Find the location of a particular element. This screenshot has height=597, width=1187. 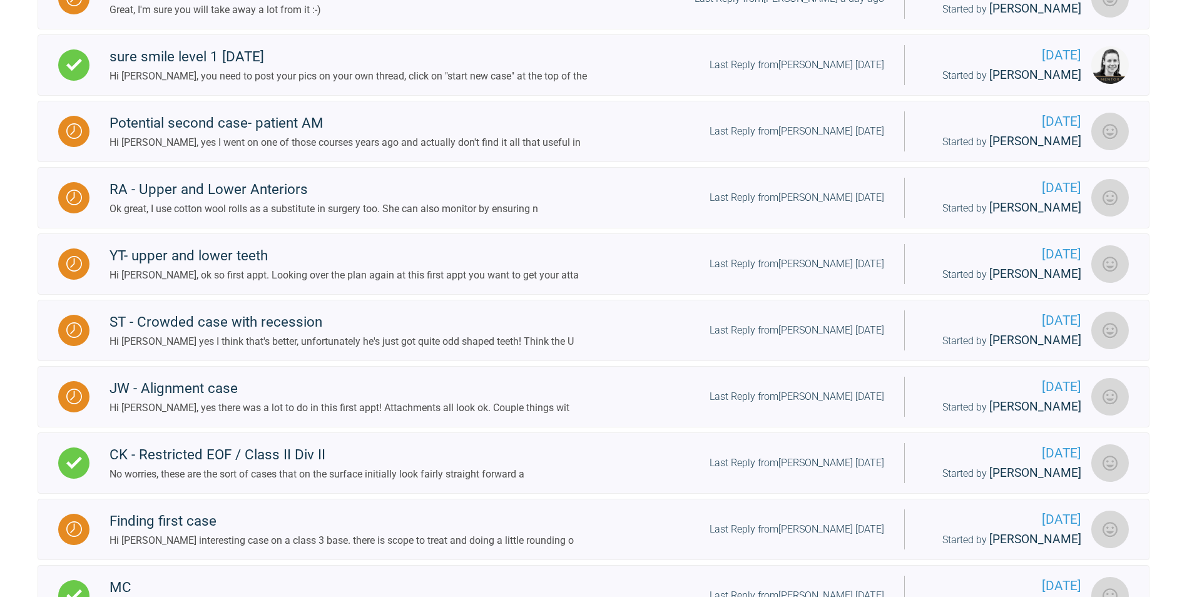

div: CK - Restricted EOF / Class II Div II is located at coordinates (317, 455).